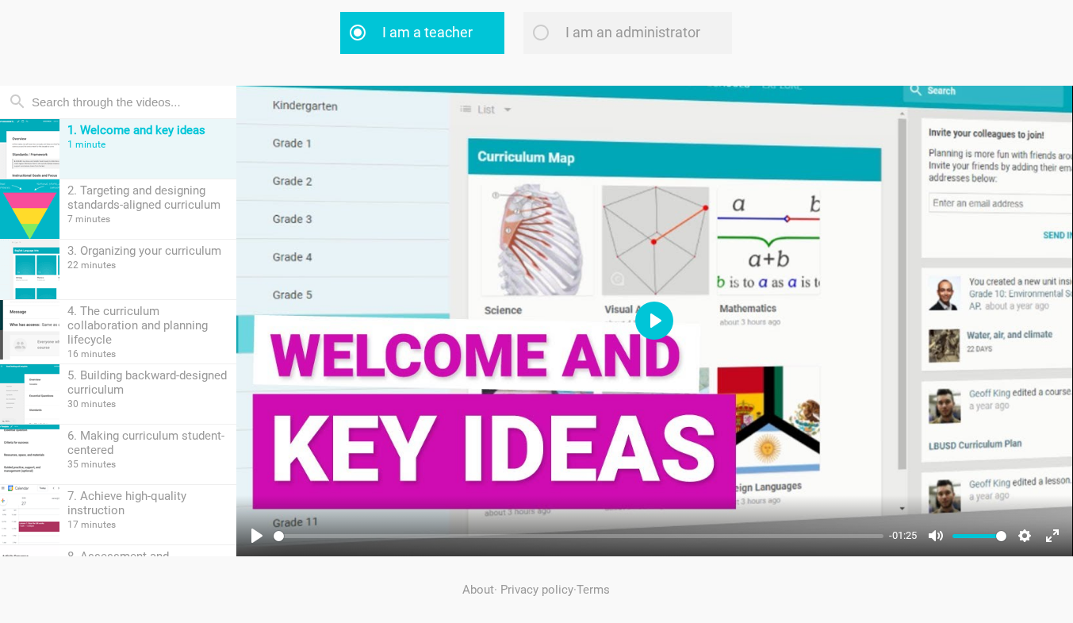 Image resolution: width=1073 pixels, height=623 pixels. Describe the element at coordinates (147, 524) in the screenshot. I see `div: 17 minutes` at that location.